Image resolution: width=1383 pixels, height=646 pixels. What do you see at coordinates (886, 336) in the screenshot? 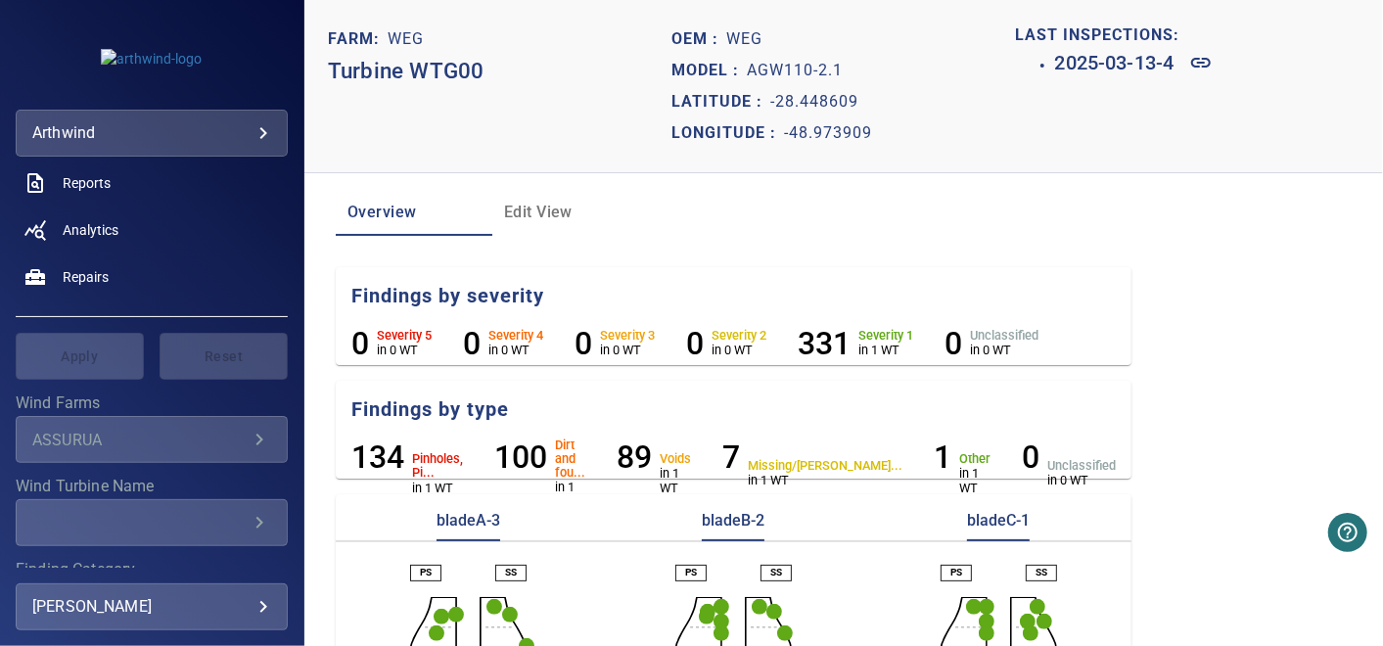
I see `h6: Severity 1` at bounding box center [886, 336].